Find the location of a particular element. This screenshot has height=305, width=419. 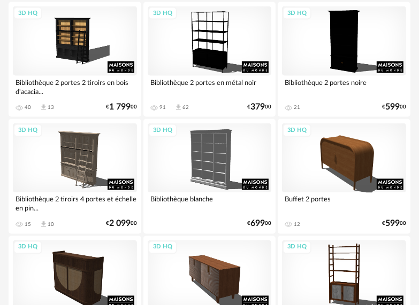

span: 1 799 is located at coordinates (120, 107).